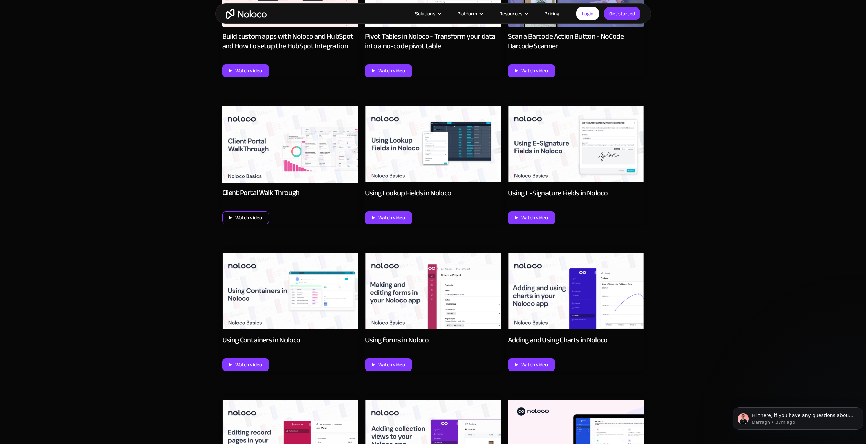 The image size is (866, 444). What do you see at coordinates (68, 26) in the screenshot?
I see `div: message notification from Darragh, 37m ago. Hi there, if you have any questions about our pricing...` at bounding box center [68, 26].